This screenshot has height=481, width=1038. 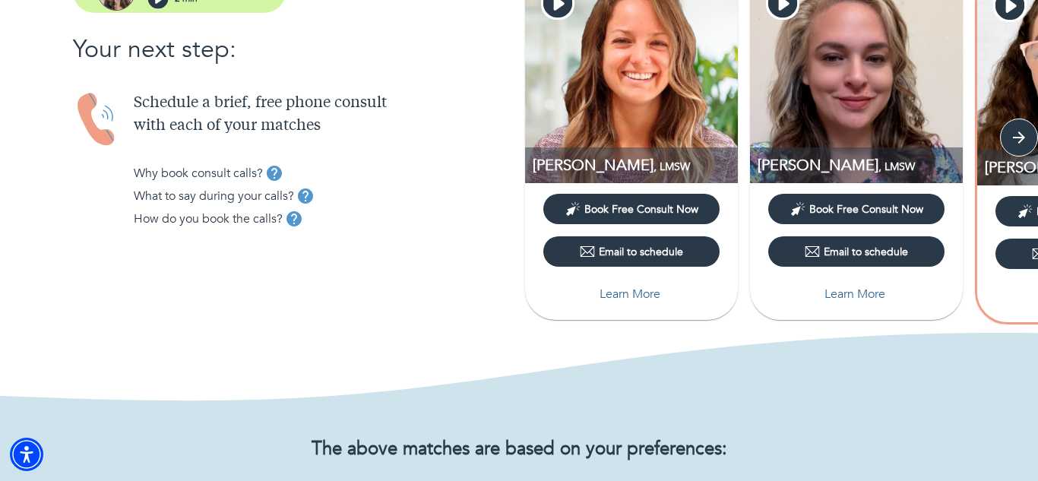 What do you see at coordinates (27, 454) in the screenshot?
I see `div: Accessibility Menu` at bounding box center [27, 454].